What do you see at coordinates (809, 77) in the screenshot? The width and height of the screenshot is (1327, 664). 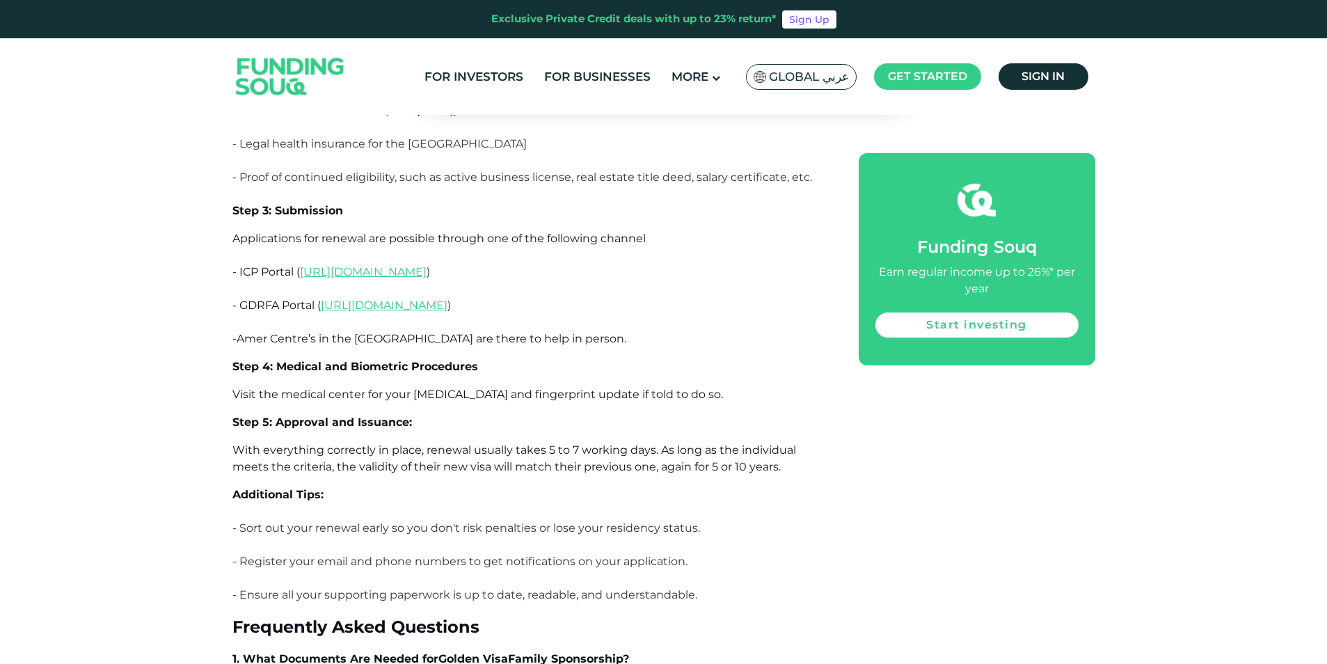 I see `span: Global عربي` at bounding box center [809, 77].